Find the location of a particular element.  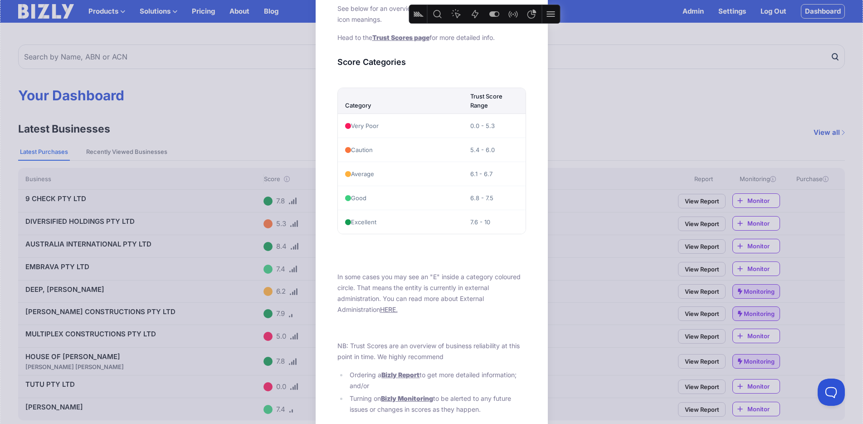

td: 0.0 - 5.3 is located at coordinates (495, 125).